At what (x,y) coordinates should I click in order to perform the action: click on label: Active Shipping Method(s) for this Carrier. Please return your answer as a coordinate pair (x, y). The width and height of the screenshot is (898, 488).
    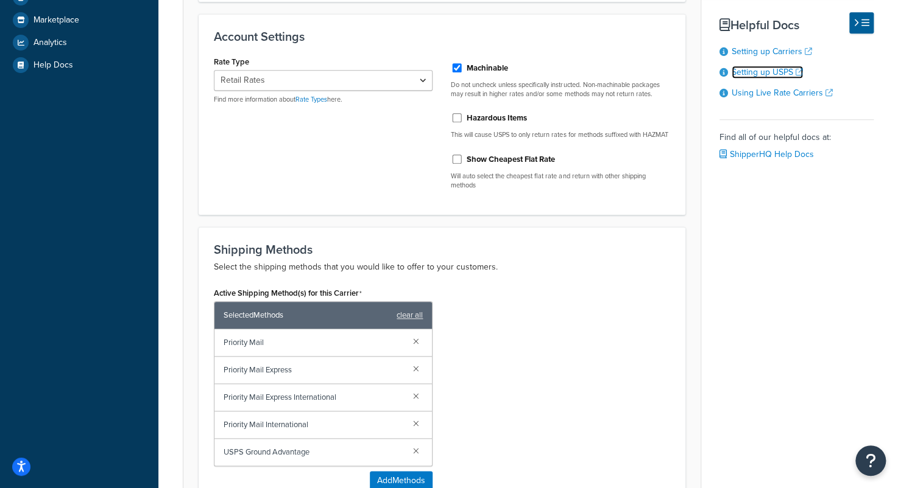
    Looking at the image, I should click on (287, 294).